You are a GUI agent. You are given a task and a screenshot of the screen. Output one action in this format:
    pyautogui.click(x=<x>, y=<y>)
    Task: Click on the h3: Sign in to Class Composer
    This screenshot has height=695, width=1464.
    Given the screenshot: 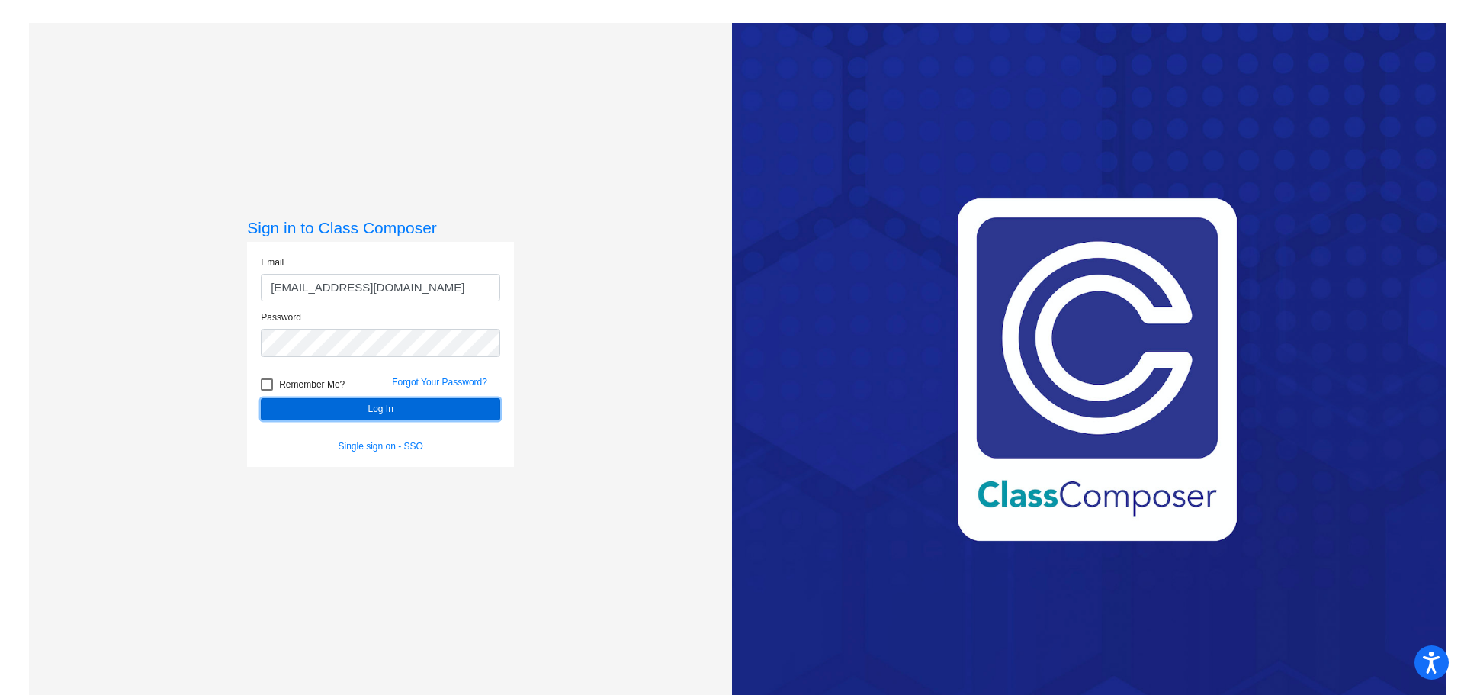 What is the action you would take?
    pyautogui.click(x=380, y=227)
    